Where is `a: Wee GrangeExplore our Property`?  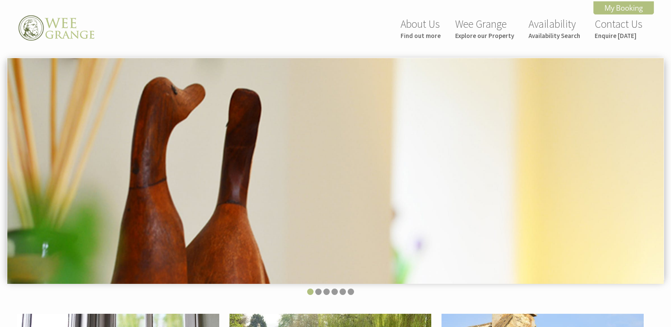
a: Wee GrangeExplore our Property is located at coordinates (484, 28).